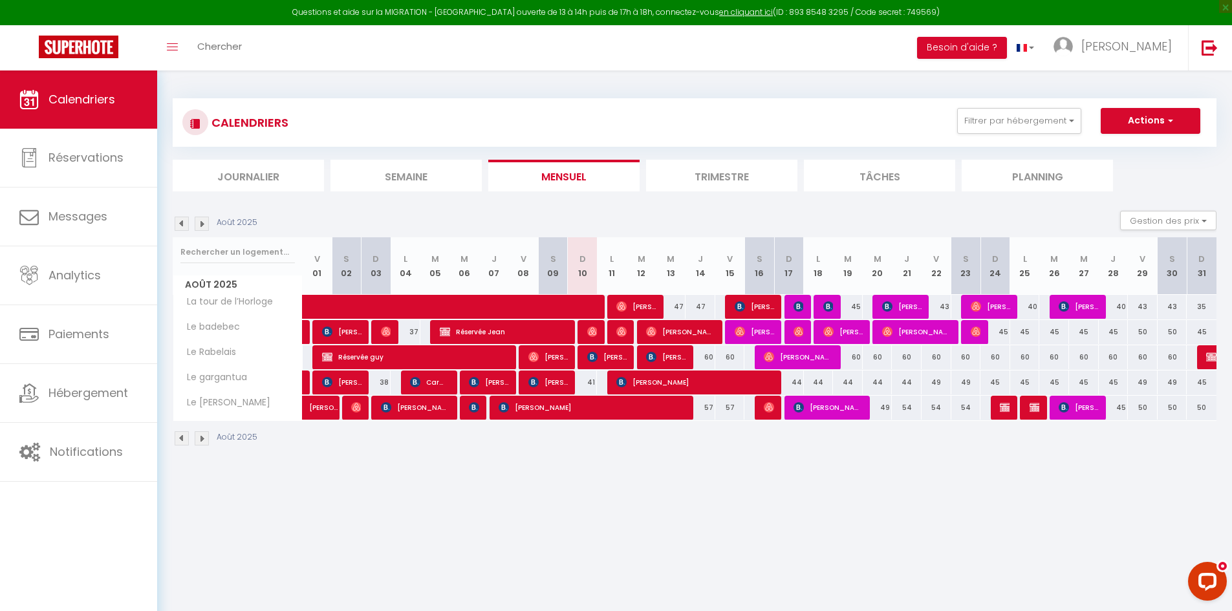 The image size is (1232, 611). I want to click on div: 47, so click(671, 306).